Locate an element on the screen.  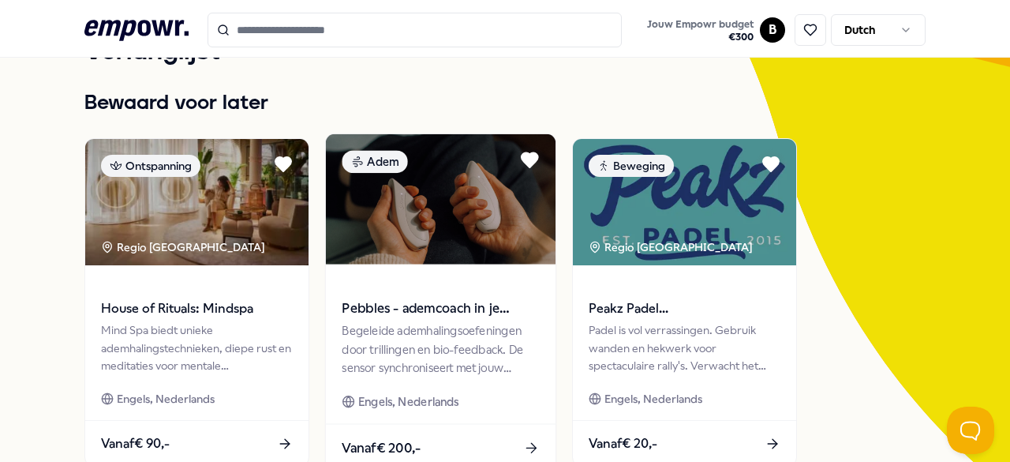
div: Ontspanning is located at coordinates (151, 166).